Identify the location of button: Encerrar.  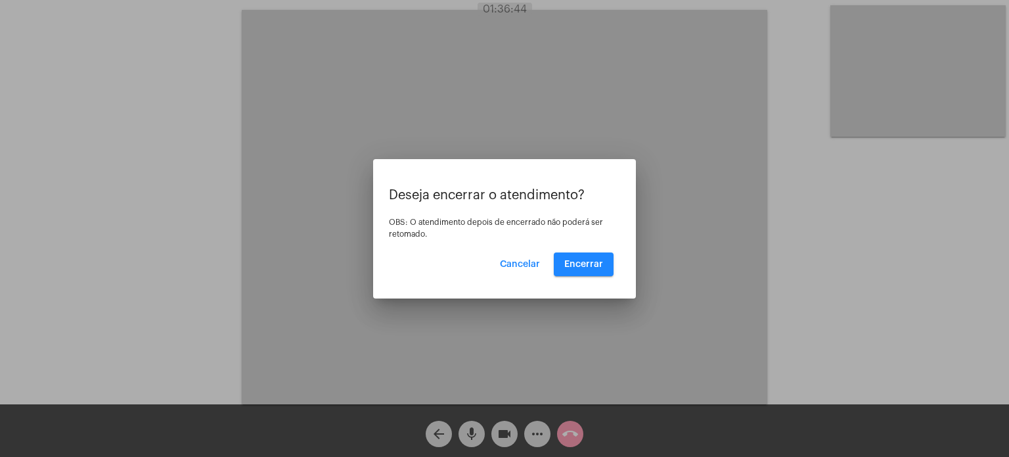
(584, 264).